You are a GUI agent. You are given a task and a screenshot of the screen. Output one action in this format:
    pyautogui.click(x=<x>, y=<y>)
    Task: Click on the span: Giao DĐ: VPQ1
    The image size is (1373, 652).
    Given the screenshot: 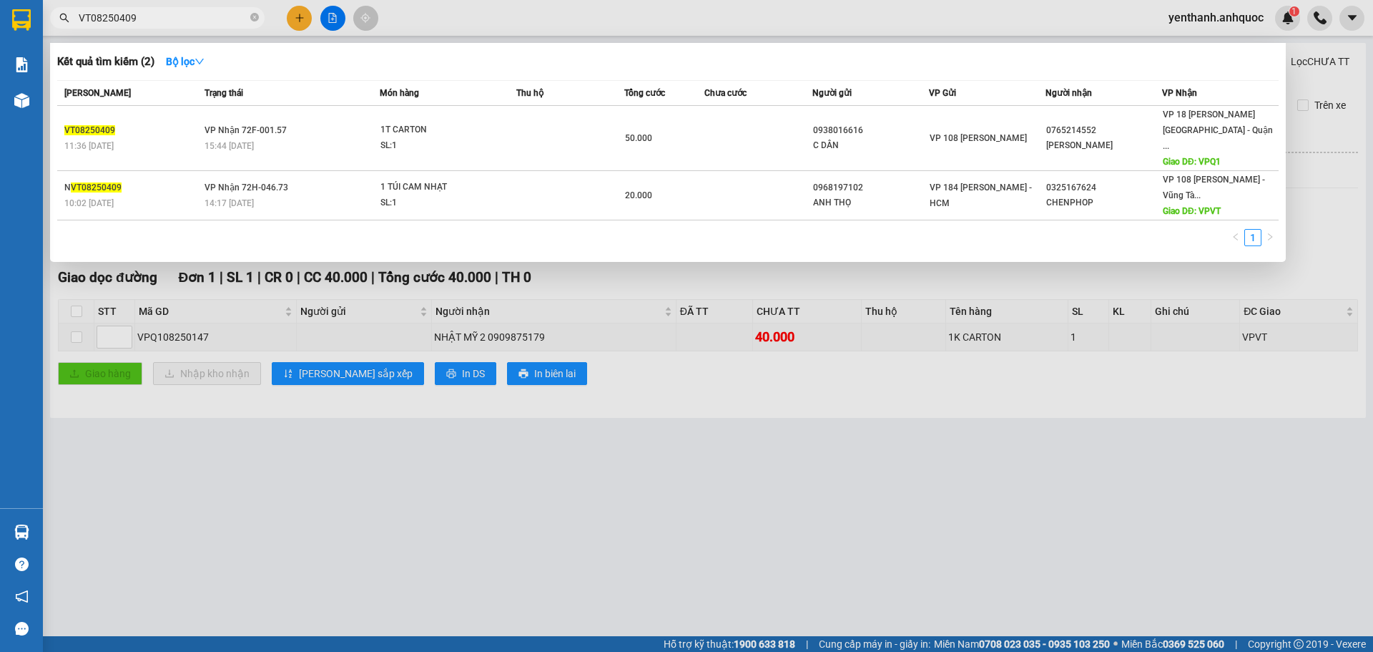 What is the action you would take?
    pyautogui.click(x=1191, y=162)
    